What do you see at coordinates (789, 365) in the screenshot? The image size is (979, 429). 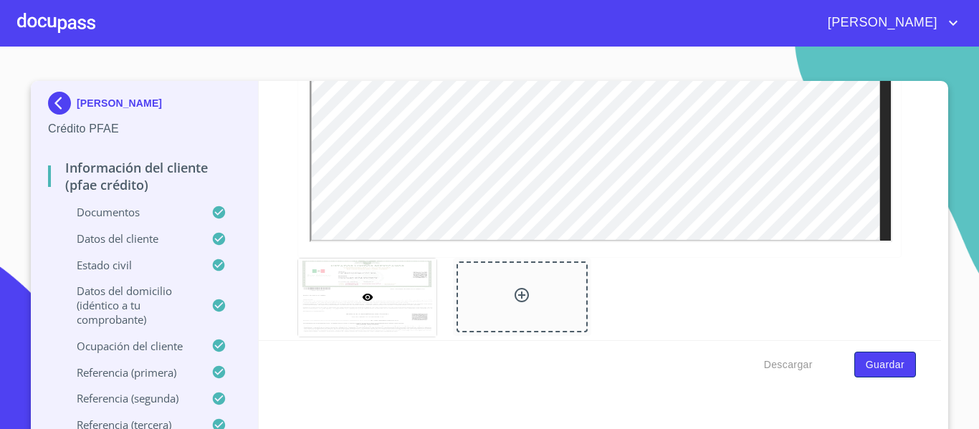 I see `button: Descargar` at bounding box center [789, 365].